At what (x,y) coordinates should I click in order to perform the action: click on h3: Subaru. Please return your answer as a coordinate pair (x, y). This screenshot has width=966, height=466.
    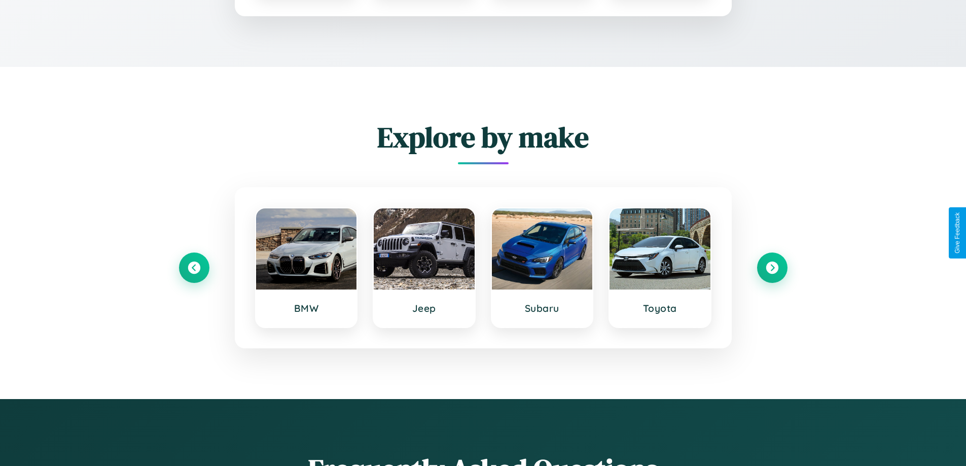
    Looking at the image, I should click on (542, 308).